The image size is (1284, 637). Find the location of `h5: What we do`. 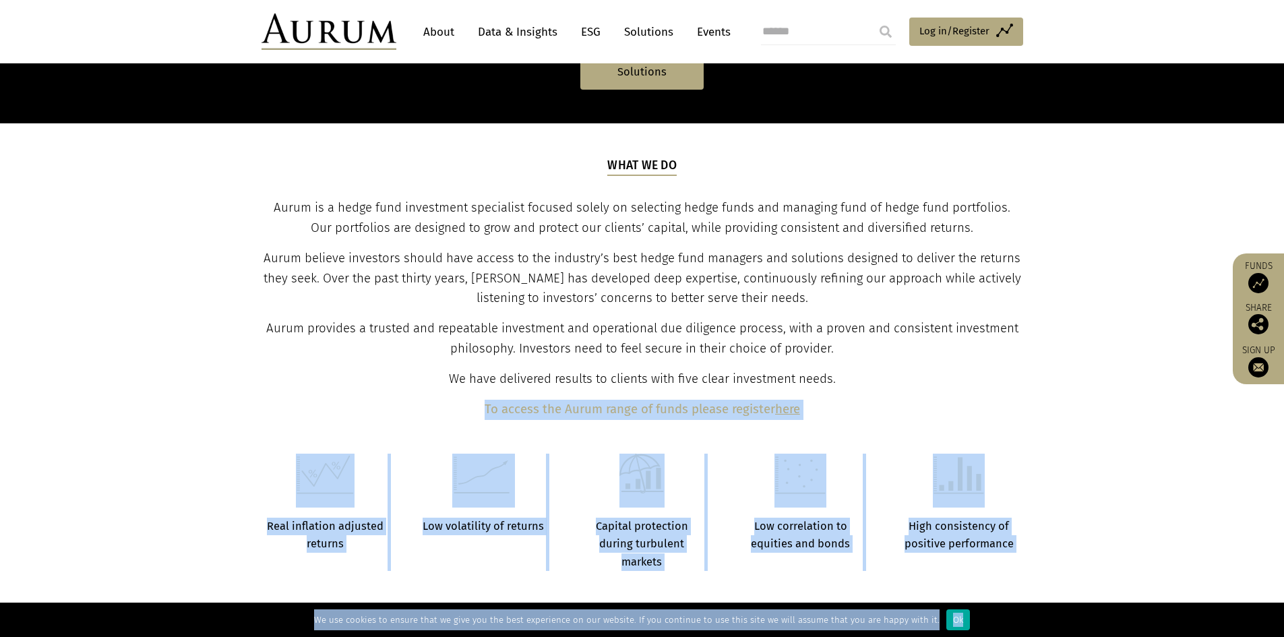

h5: What we do is located at coordinates (641, 166).